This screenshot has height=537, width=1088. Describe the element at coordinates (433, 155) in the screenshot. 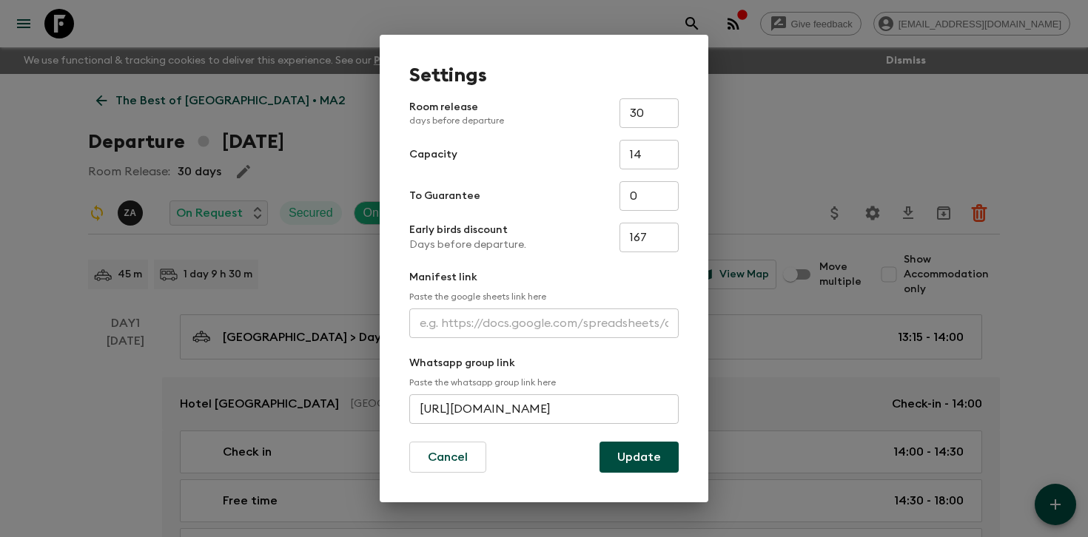

I see `p: Capacity` at that location.